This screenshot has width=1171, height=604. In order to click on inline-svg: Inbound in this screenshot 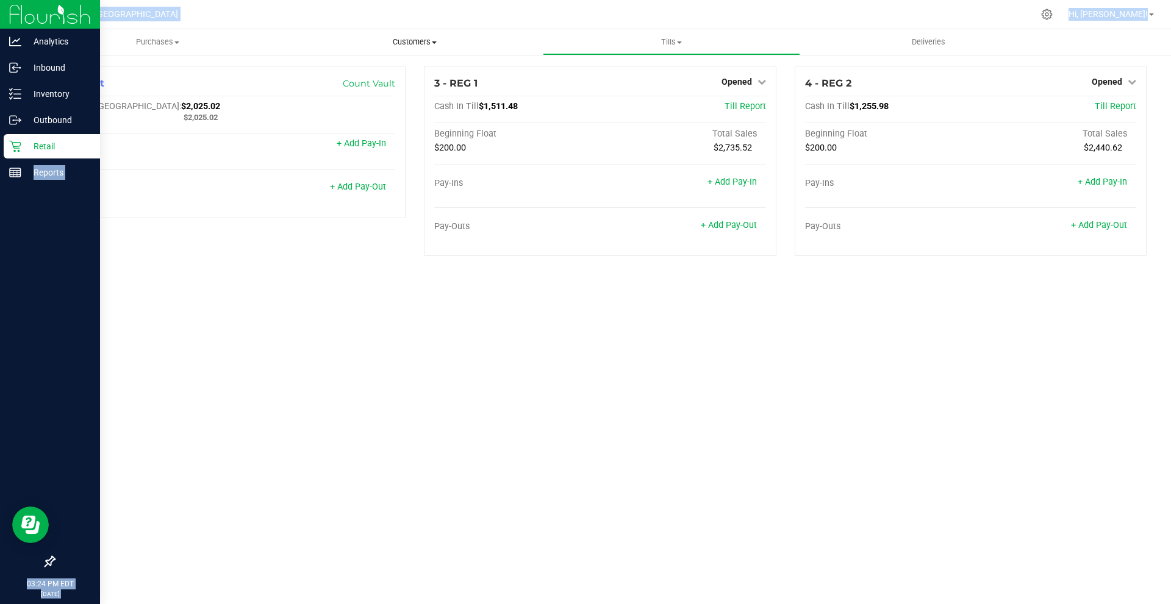, I will do `click(15, 68)`.